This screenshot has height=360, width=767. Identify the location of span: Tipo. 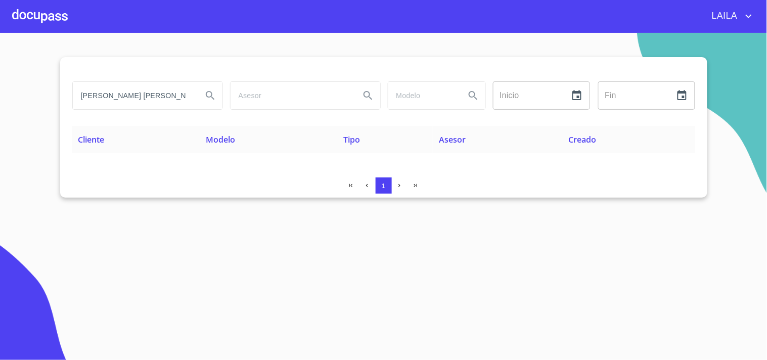
(351, 140).